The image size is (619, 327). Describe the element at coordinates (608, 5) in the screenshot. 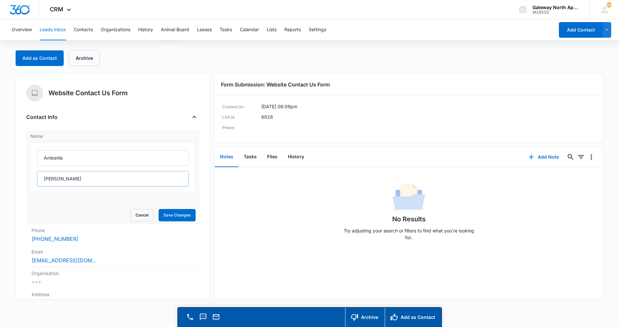

I see `span: 69` at that location.